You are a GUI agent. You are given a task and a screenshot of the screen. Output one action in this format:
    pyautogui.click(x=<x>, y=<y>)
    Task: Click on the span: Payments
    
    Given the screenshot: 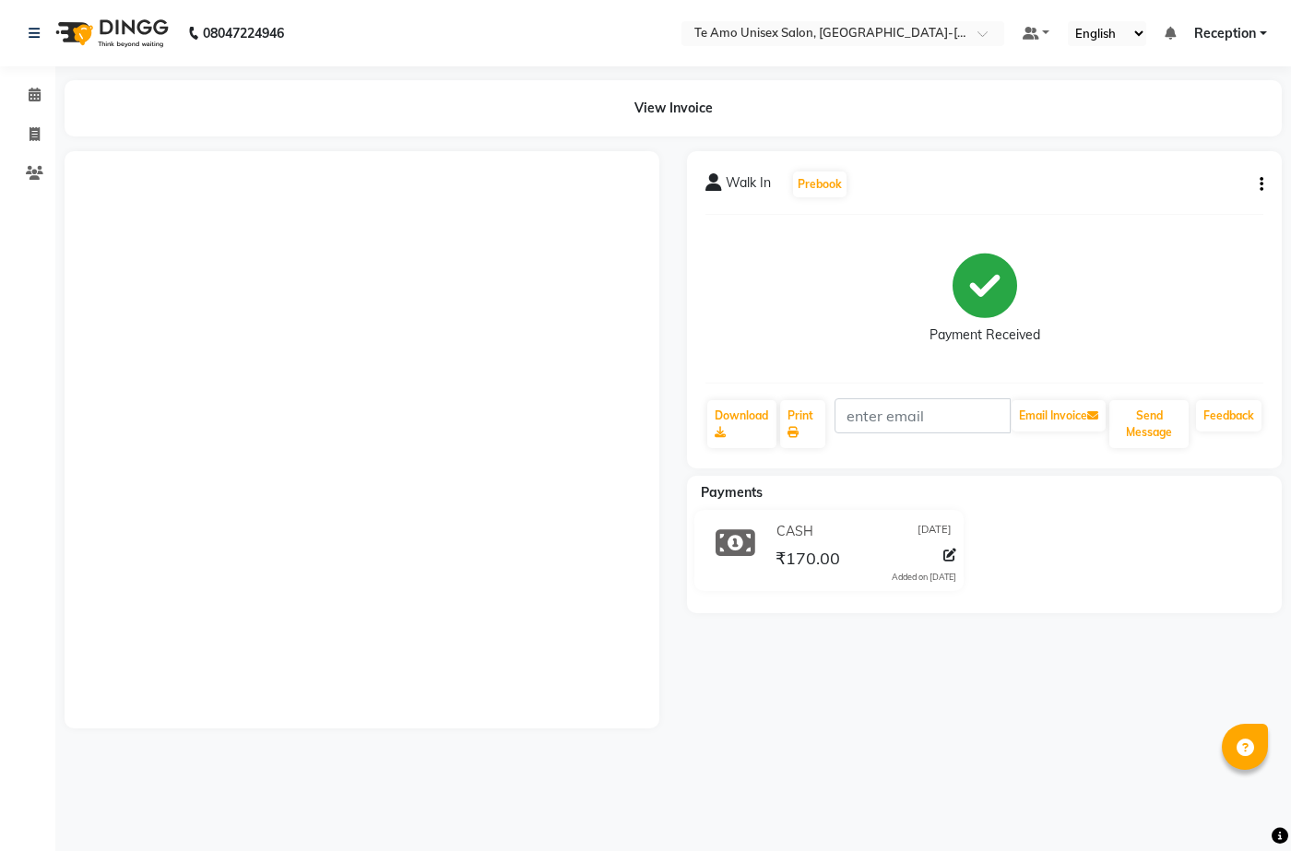 What is the action you would take?
    pyautogui.click(x=731, y=493)
    